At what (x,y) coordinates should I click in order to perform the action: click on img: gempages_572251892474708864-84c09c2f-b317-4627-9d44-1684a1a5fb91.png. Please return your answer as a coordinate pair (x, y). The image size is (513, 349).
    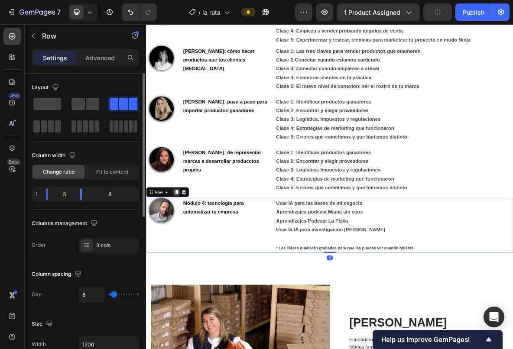
    Looking at the image, I should click on (22, 120).